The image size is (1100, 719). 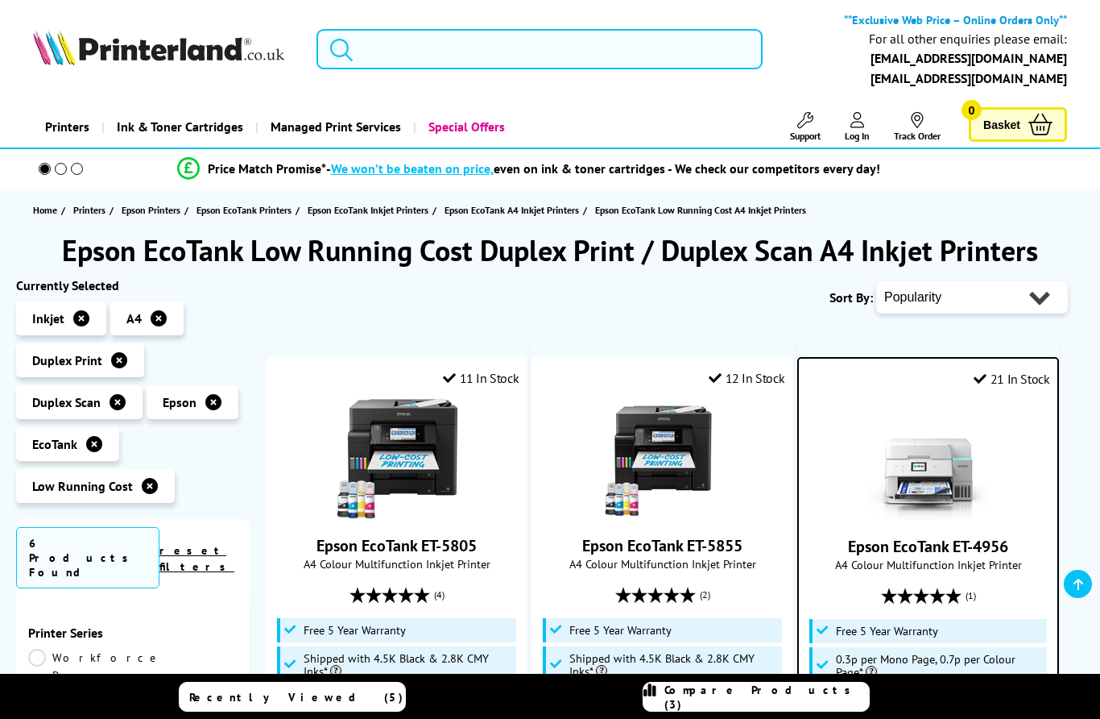 What do you see at coordinates (701, 209) in the screenshot?
I see `span: Epson EcoTank Low Running Cost A4 Inkjet Printers` at bounding box center [701, 209].